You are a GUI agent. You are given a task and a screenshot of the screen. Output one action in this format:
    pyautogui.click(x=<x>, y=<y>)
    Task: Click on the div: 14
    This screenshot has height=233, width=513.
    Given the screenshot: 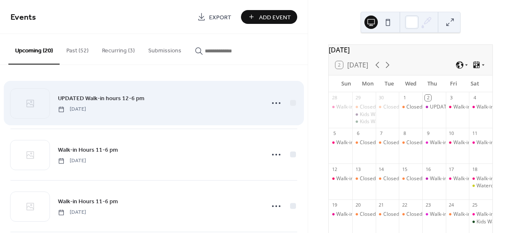 What is the action you would take?
    pyautogui.click(x=381, y=169)
    